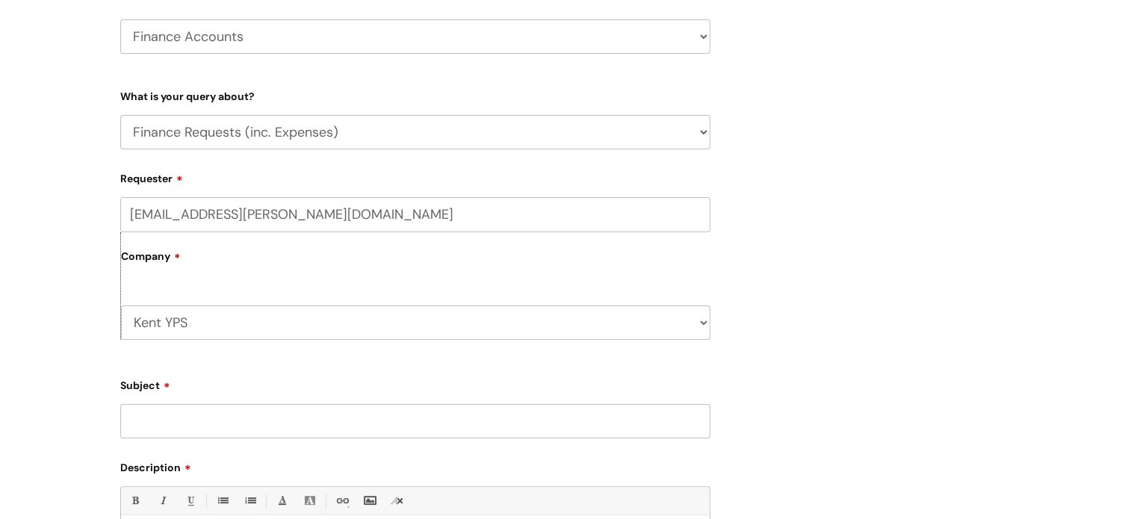 This screenshot has width=1136, height=519. I want to click on a: Back Color, so click(309, 501).